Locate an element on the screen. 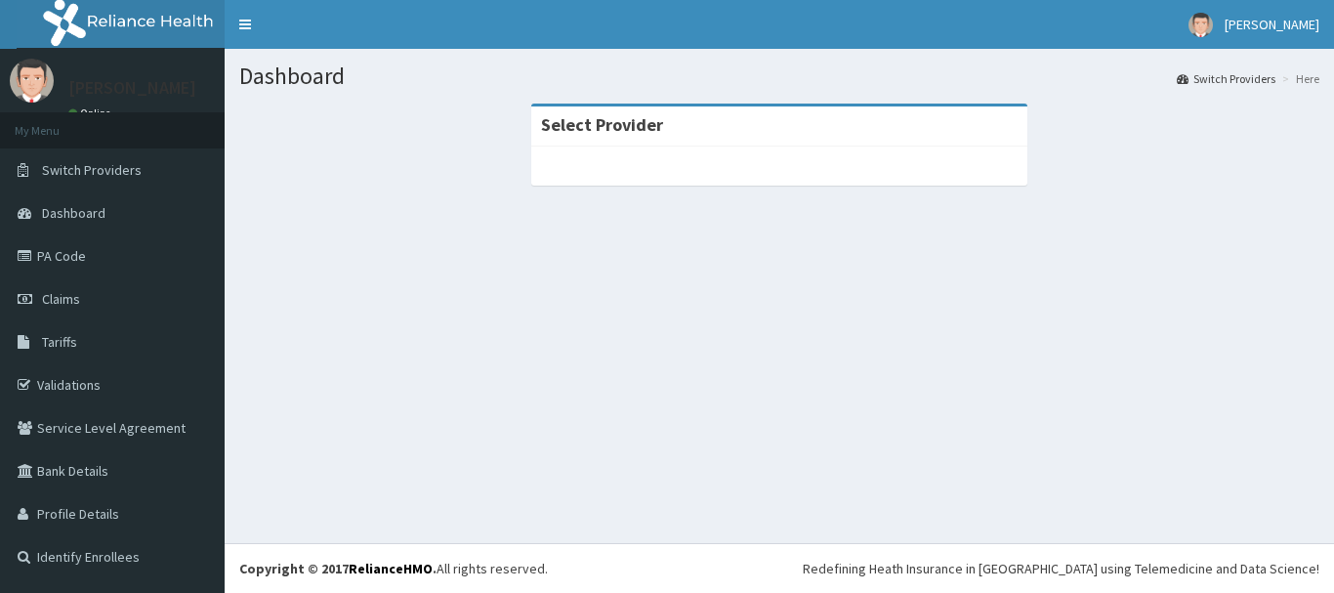  h1: Dashboard is located at coordinates (779, 76).